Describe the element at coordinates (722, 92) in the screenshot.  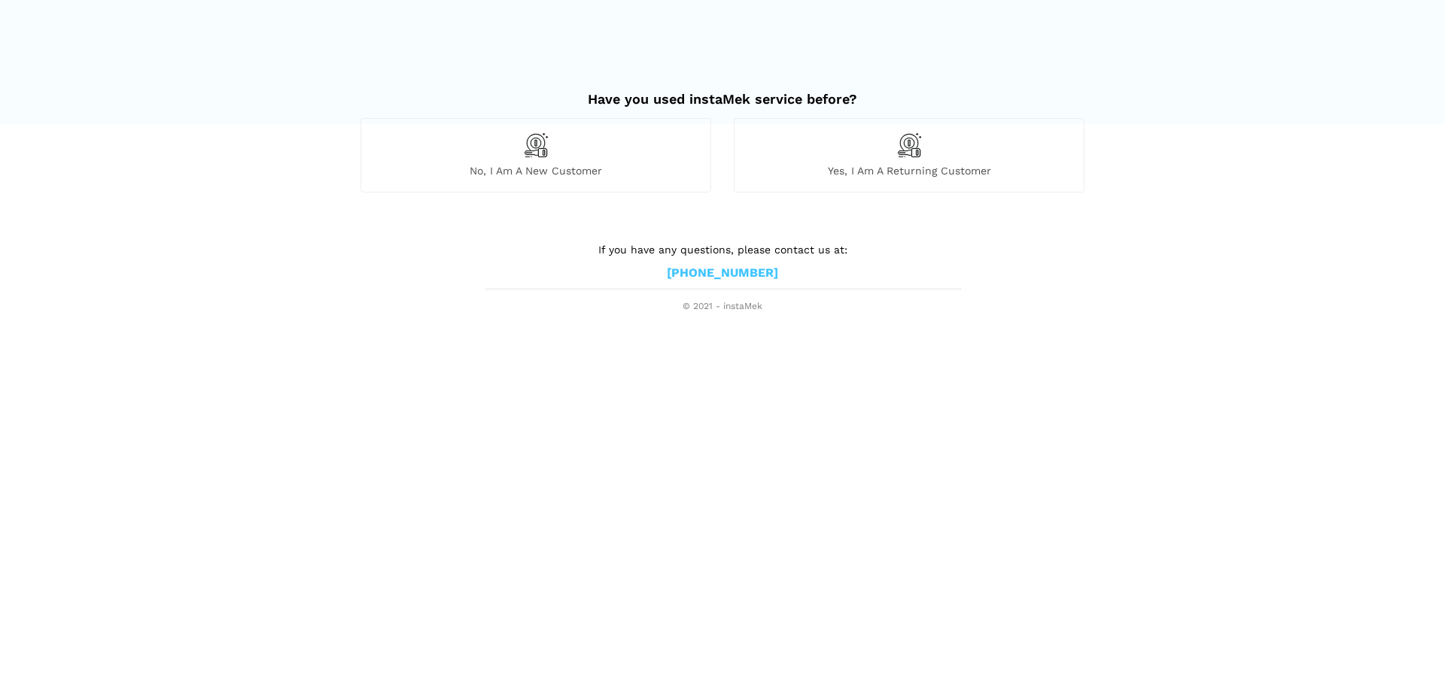
I see `h2: Have you used instaMek service before?` at that location.